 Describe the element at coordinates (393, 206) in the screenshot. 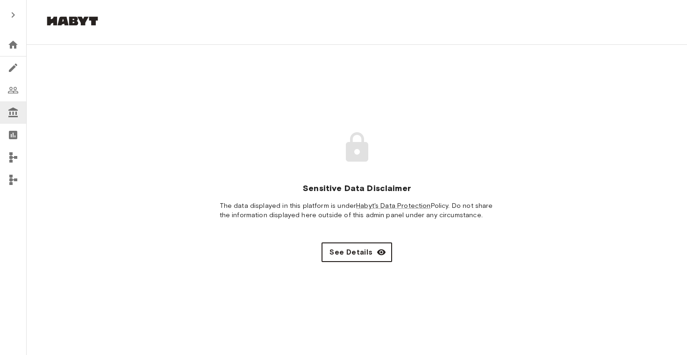

I see `a: Habyt's Data Protection` at that location.